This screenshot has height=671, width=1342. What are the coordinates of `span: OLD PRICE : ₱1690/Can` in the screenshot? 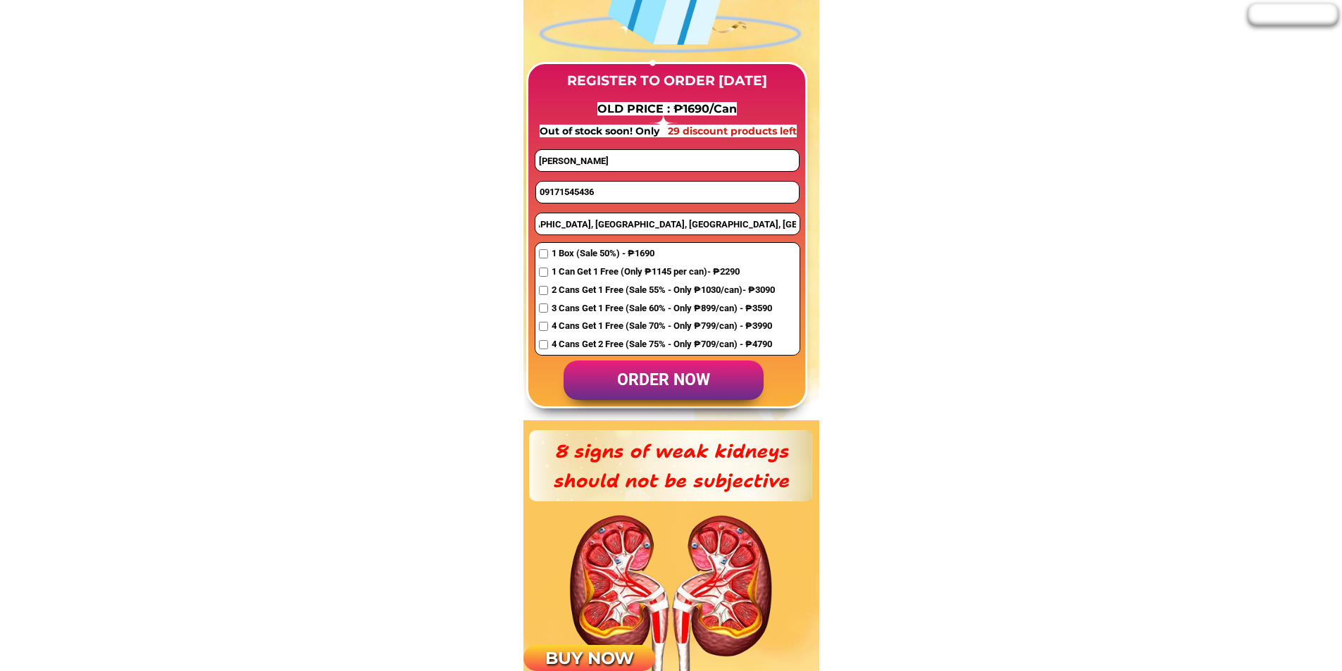 It's located at (667, 109).